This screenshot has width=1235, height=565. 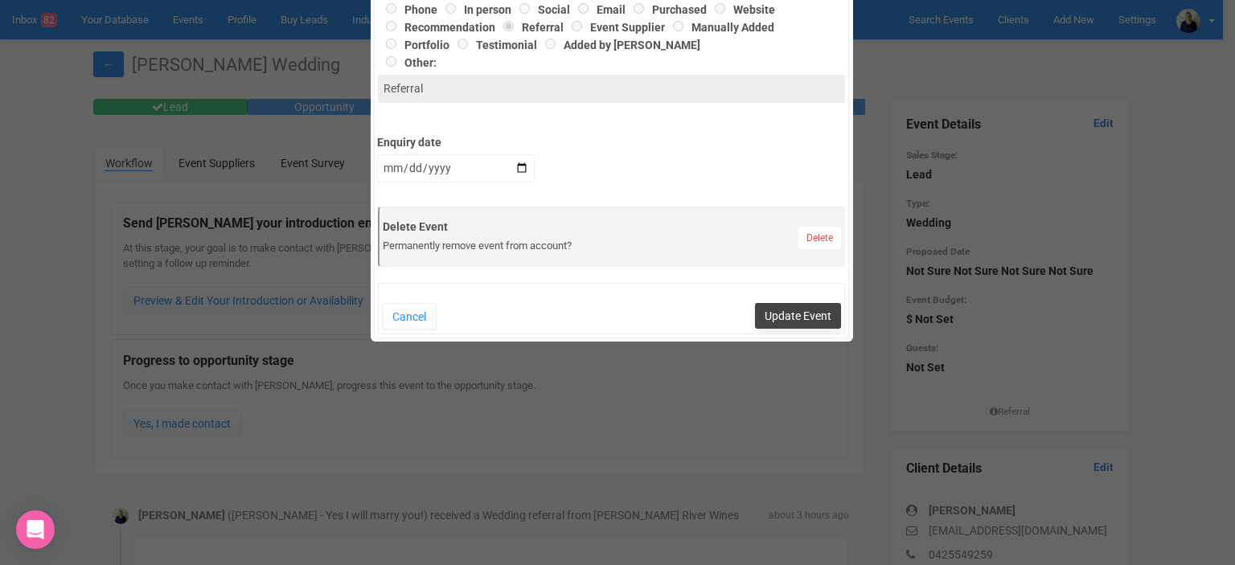 I want to click on a: Delete, so click(x=819, y=238).